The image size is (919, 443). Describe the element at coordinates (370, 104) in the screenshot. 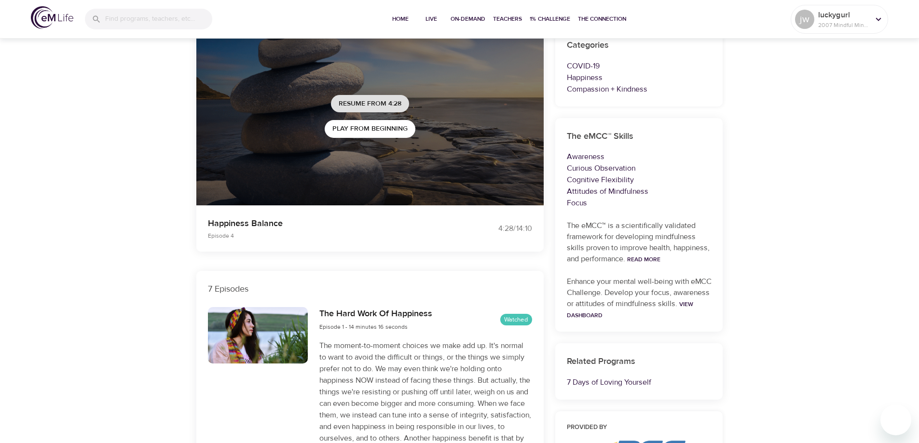

I see `span: Resume from 4:28` at that location.